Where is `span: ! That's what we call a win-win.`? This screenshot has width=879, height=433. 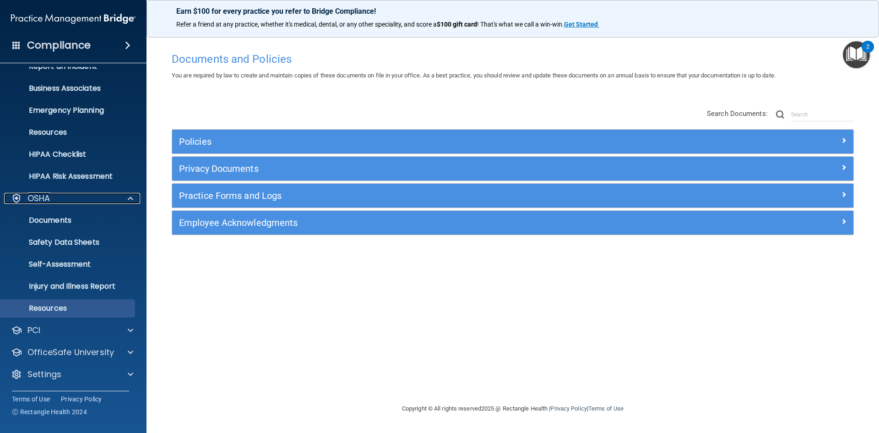 span: ! That's what we call a win-win. is located at coordinates (521, 24).